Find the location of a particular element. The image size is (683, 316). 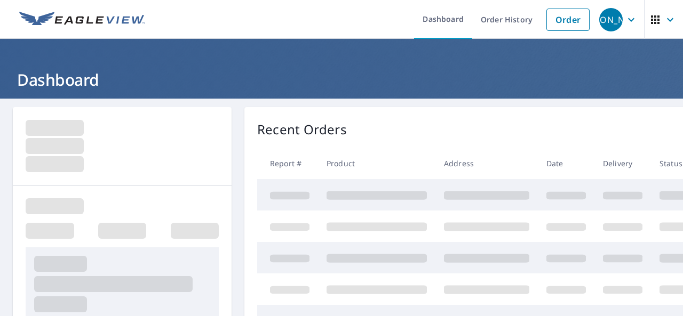

th: Address is located at coordinates (486, 163).